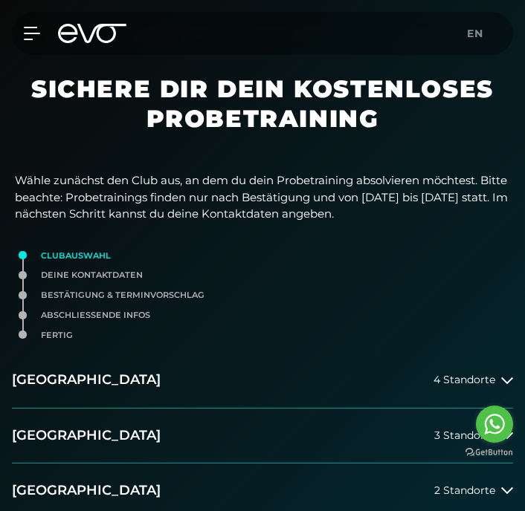 This screenshot has height=511, width=525. What do you see at coordinates (262, 295) in the screenshot?
I see `div: Bestätigung & Terminvorschlag` at bounding box center [262, 295].